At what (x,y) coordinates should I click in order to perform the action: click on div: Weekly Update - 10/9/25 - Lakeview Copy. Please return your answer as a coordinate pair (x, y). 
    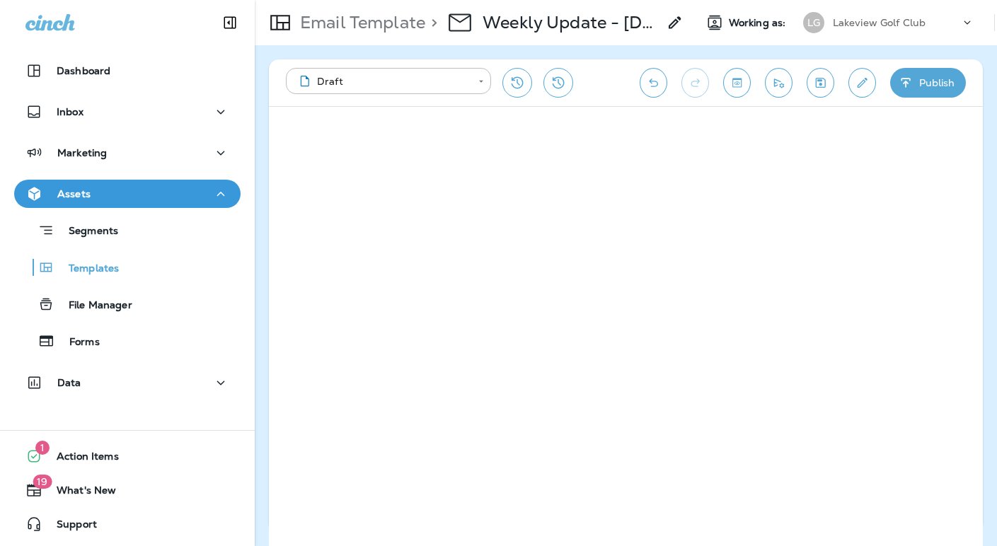
    Looking at the image, I should click on (570, 23).